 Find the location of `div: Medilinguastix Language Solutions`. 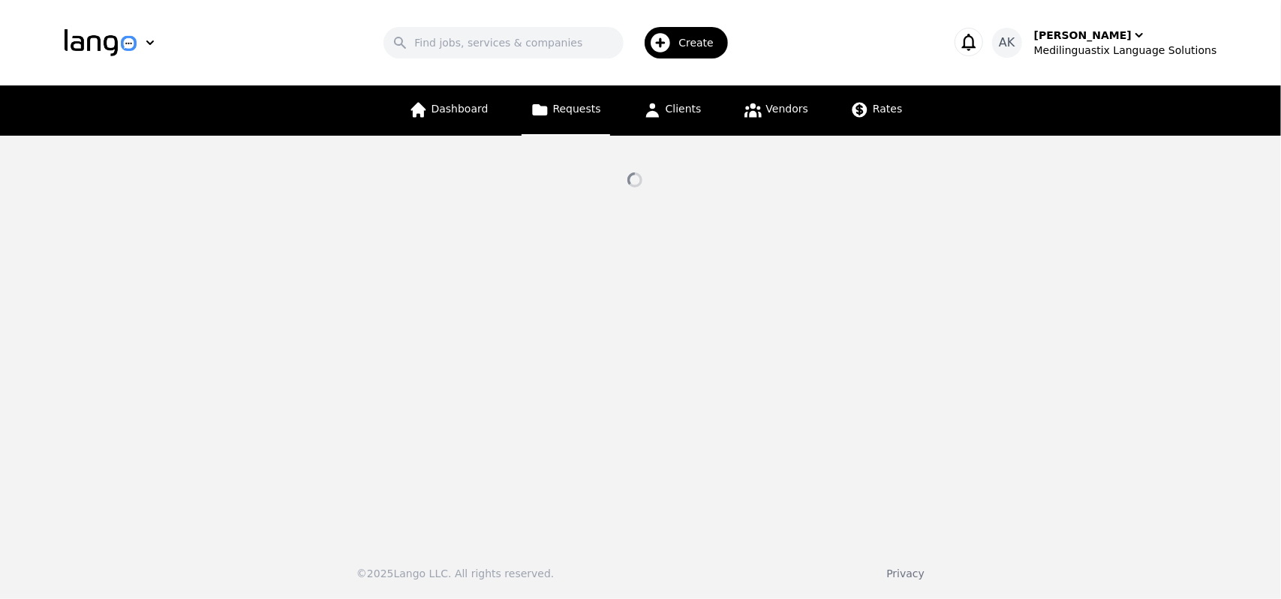

div: Medilinguastix Language Solutions is located at coordinates (1125, 50).